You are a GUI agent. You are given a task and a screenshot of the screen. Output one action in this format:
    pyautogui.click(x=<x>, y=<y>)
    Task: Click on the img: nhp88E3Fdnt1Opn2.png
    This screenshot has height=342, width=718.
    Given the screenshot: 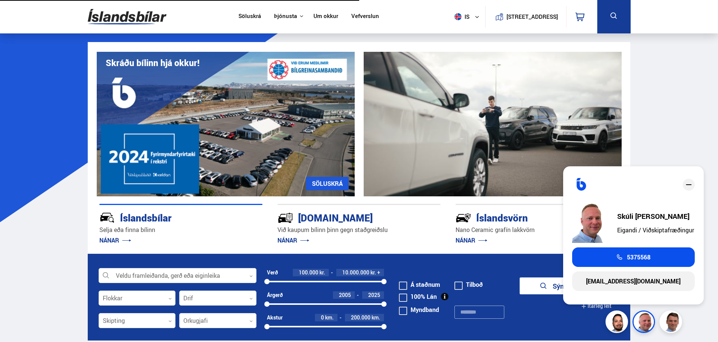 What is the action you would take?
    pyautogui.click(x=618, y=323)
    